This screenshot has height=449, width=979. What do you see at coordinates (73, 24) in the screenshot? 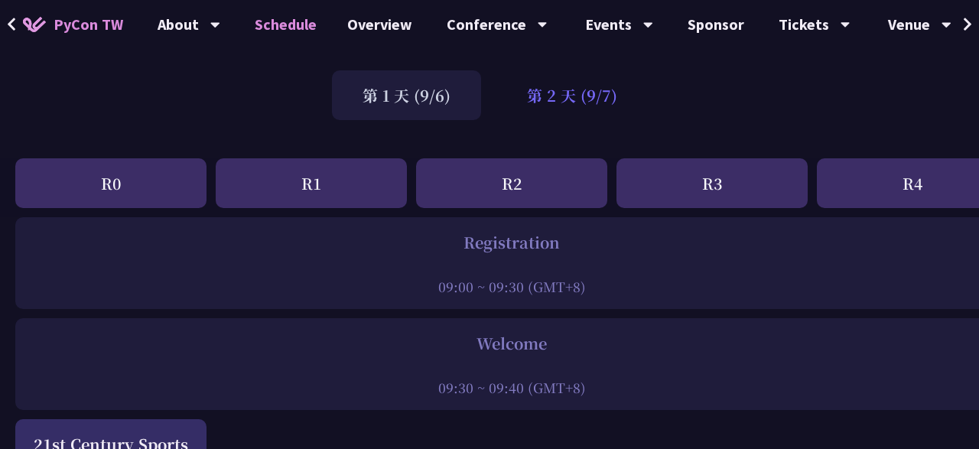
I see `a: PyCon TW` at bounding box center [73, 24].